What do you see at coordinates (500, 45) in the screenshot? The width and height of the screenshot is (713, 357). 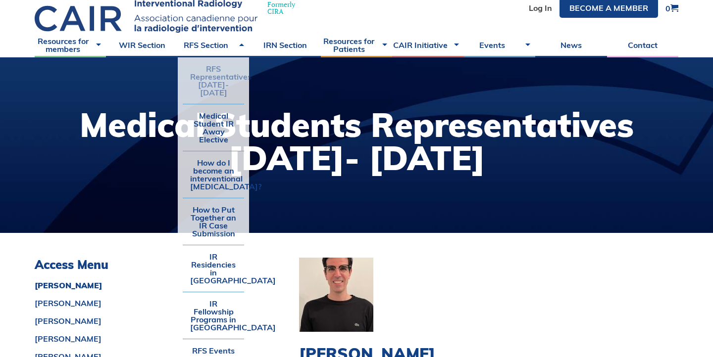 I see `a: Events` at bounding box center [500, 45].